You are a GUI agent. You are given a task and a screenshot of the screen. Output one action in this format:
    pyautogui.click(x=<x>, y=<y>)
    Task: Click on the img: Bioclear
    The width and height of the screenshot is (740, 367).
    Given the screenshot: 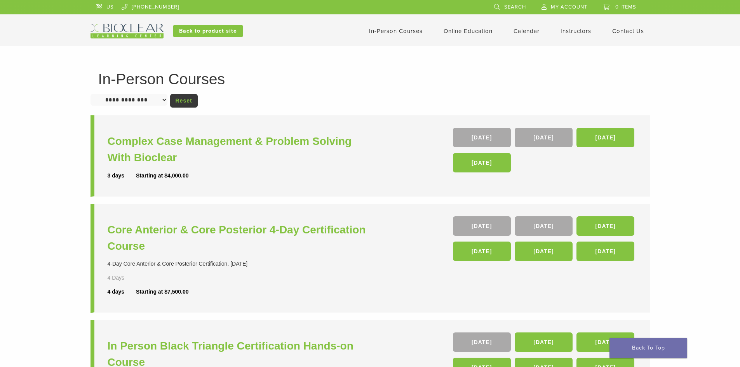 What is the action you would take?
    pyautogui.click(x=127, y=31)
    